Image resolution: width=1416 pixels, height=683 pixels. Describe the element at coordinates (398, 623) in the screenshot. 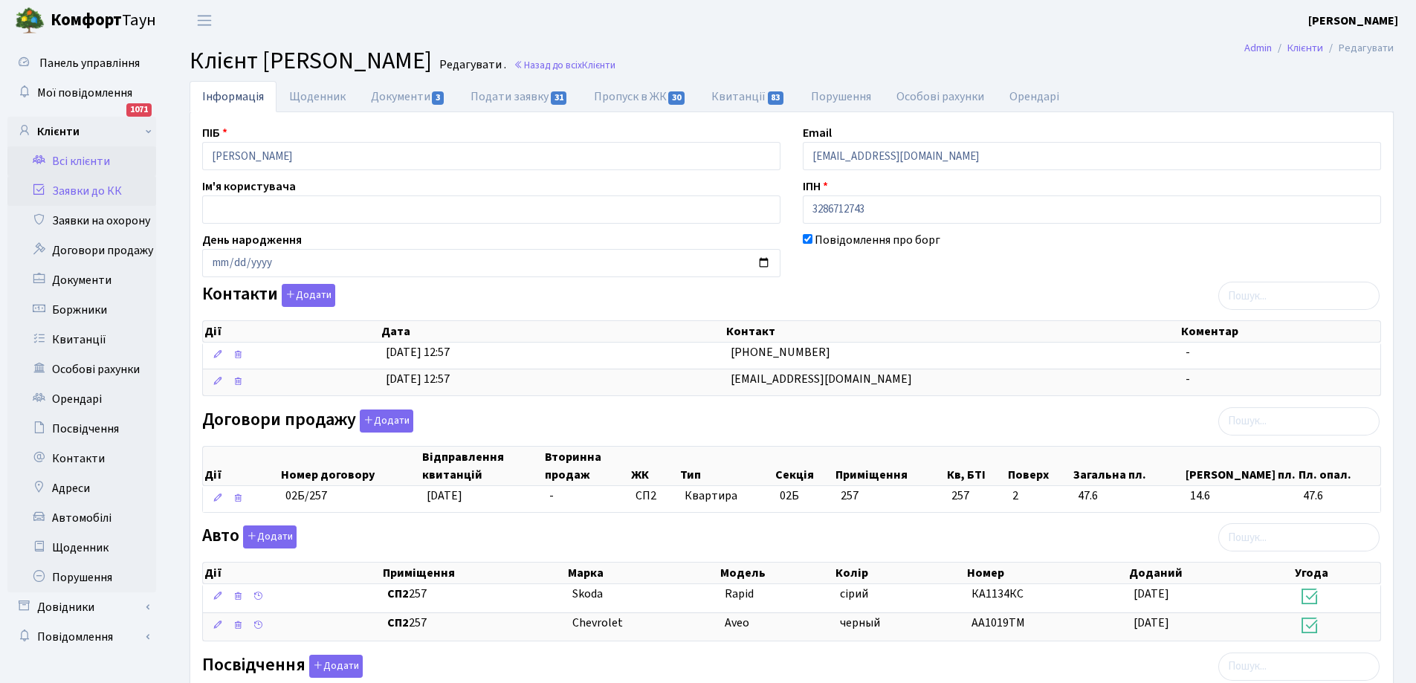

I see `b: СП2` at that location.